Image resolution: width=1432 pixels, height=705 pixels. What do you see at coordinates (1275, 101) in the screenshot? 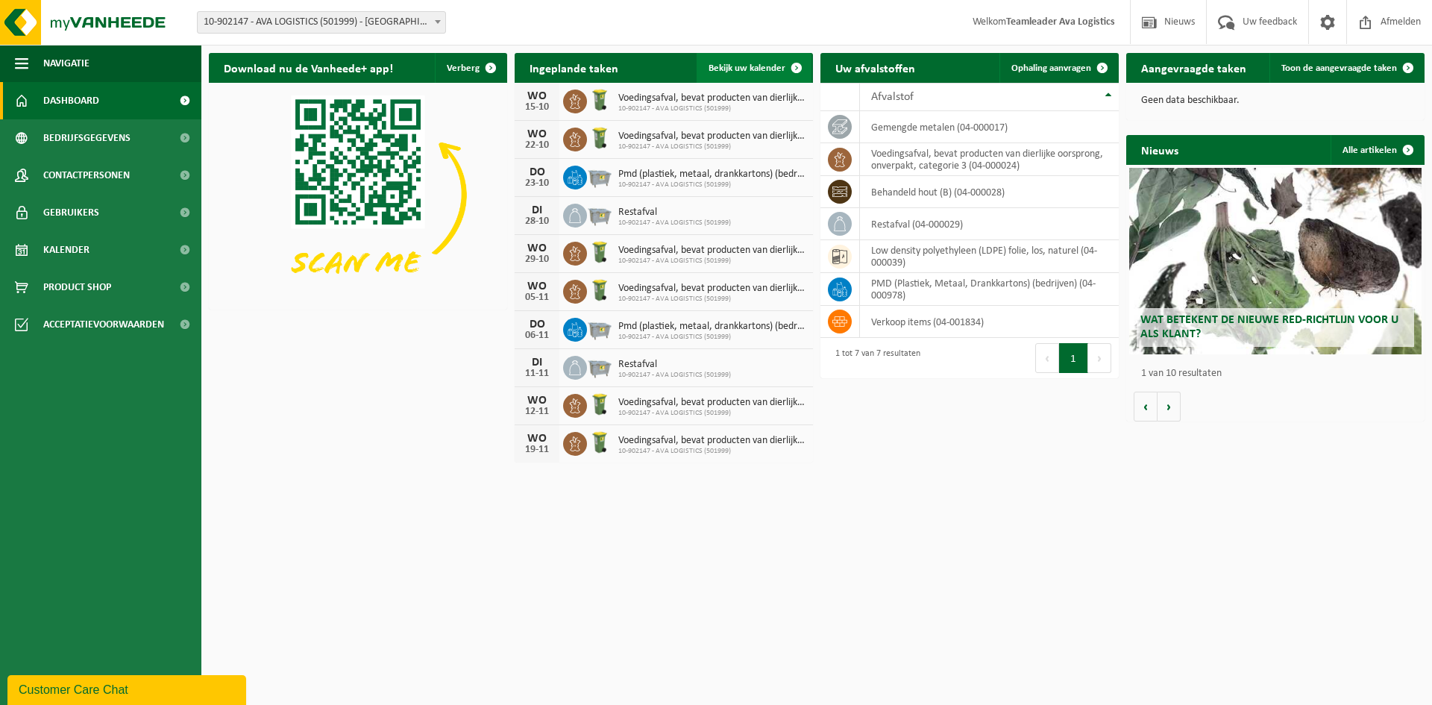
I see `p: Geen data beschikbaar.` at bounding box center [1275, 101].